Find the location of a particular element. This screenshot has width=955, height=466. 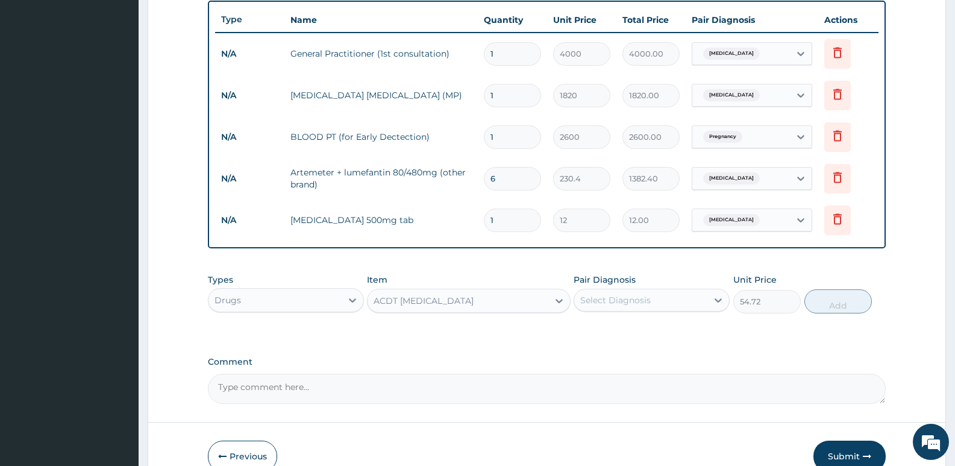

th: Type is located at coordinates (249, 19).